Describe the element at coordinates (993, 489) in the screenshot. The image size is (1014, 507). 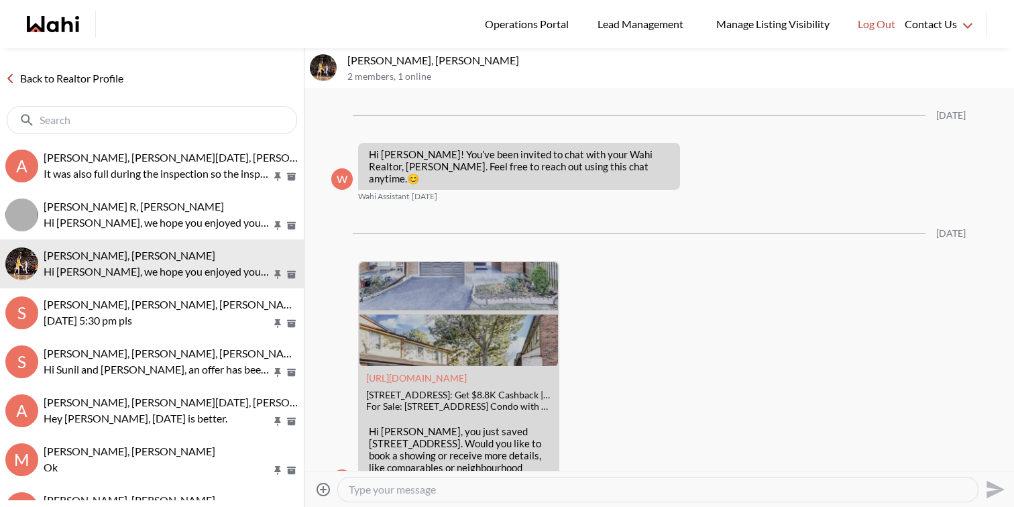
I see `button: Send` at that location.